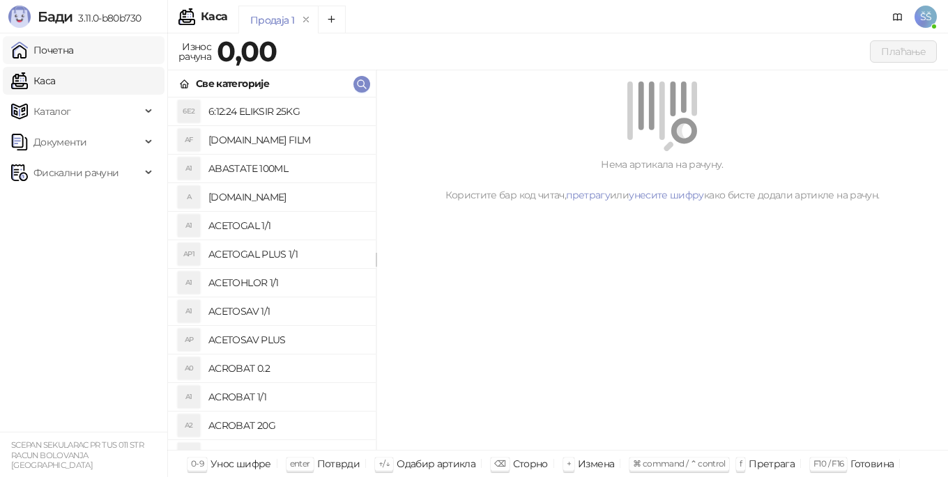 The width and height of the screenshot is (948, 477). I want to click on div: A2, so click(189, 426).